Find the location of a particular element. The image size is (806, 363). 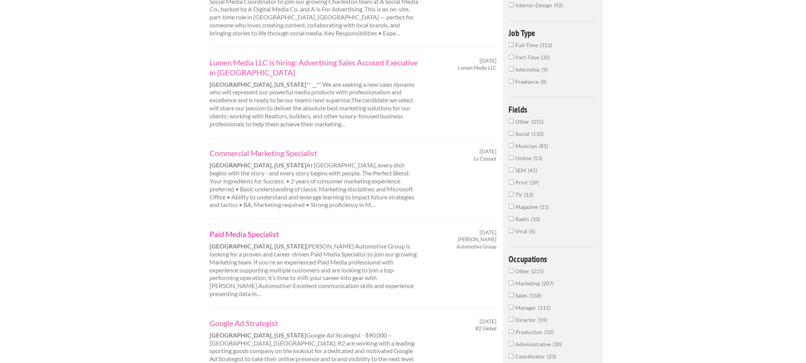

em: R2 Global is located at coordinates (486, 328).